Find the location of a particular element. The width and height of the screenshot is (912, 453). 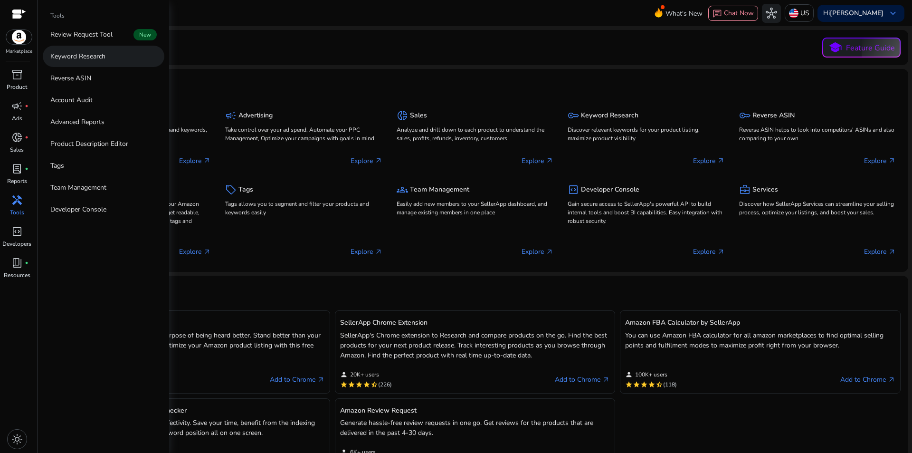

p: Developers is located at coordinates (17, 244).